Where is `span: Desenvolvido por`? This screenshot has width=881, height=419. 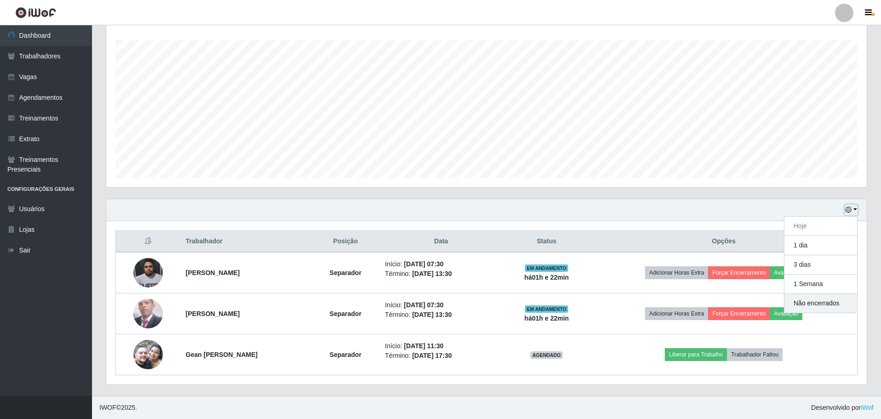
span: Desenvolvido por is located at coordinates (842, 407).